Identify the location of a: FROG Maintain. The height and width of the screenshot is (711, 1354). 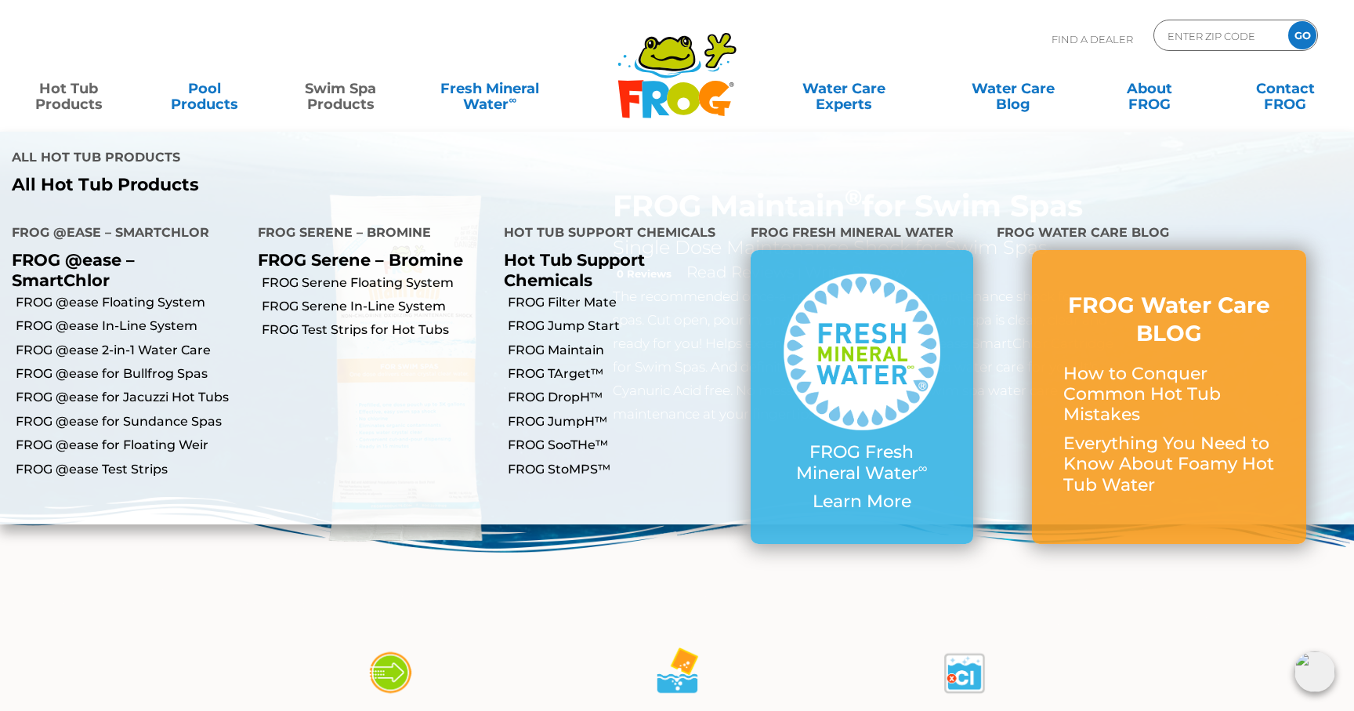
(623, 350).